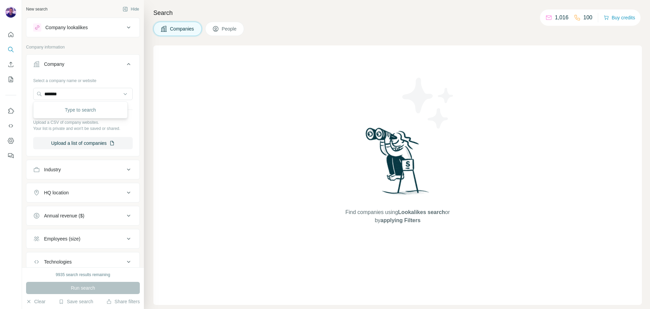  What do you see at coordinates (83, 47) in the screenshot?
I see `p: Company information` at bounding box center [83, 47].